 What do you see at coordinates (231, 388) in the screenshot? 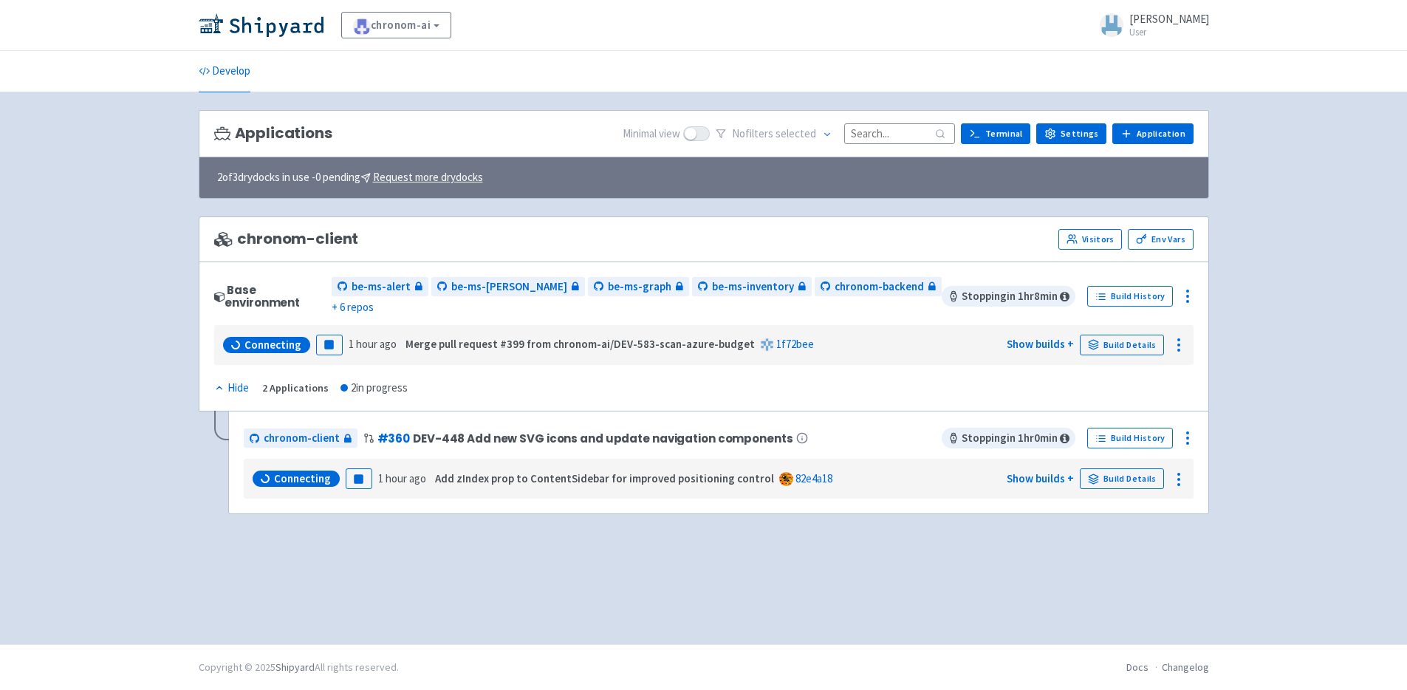
I see `div: Hide` at bounding box center [231, 388].